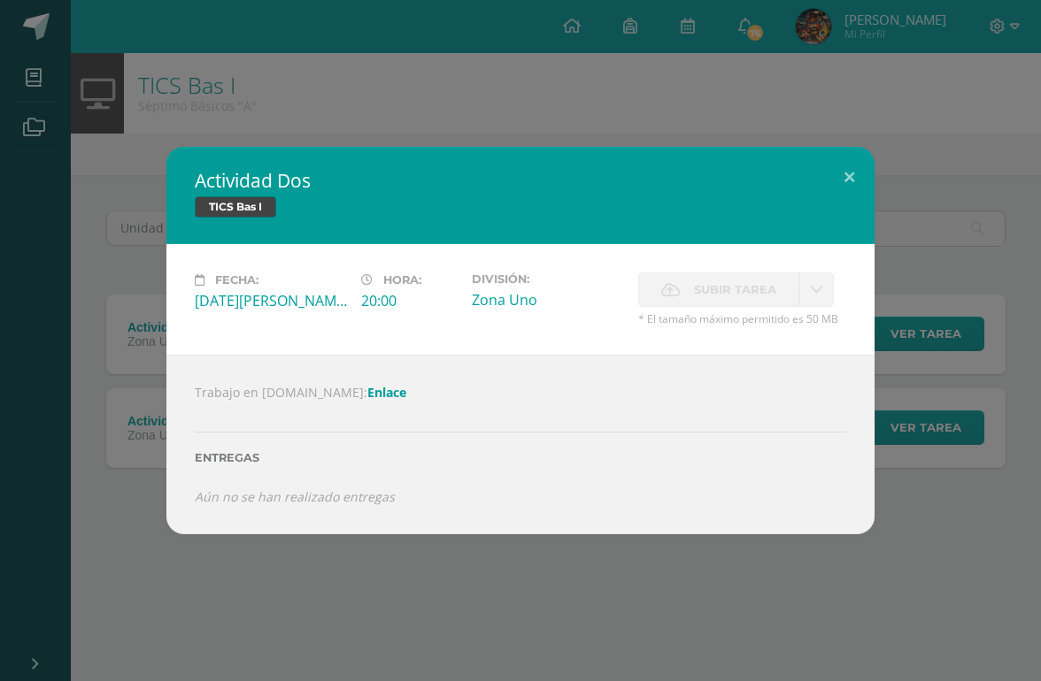 Image resolution: width=1041 pixels, height=681 pixels. I want to click on div: Zona Uno, so click(548, 300).